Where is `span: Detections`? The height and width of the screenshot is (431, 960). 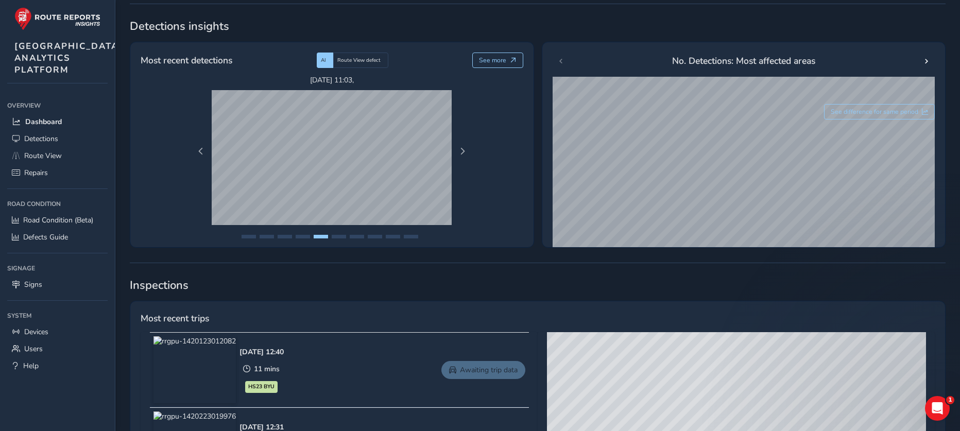 span: Detections is located at coordinates (41, 138).